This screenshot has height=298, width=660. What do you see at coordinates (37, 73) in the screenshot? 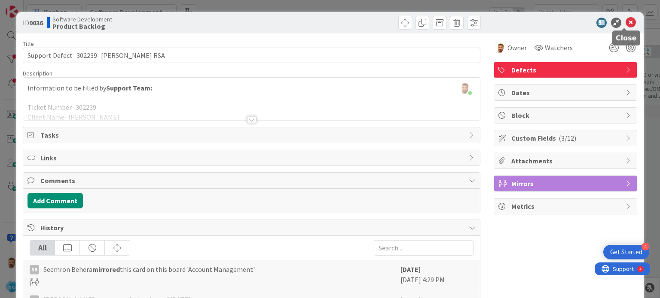
I see `span: Description` at bounding box center [37, 73].